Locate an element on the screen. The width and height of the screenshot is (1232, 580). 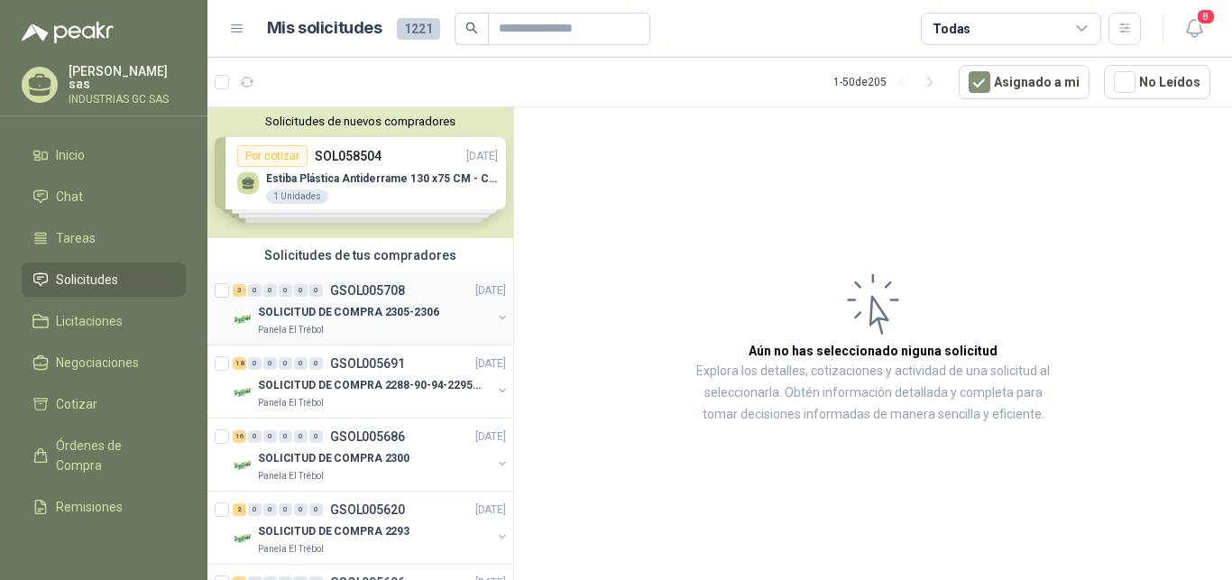
a: Tareas is located at coordinates (104, 238).